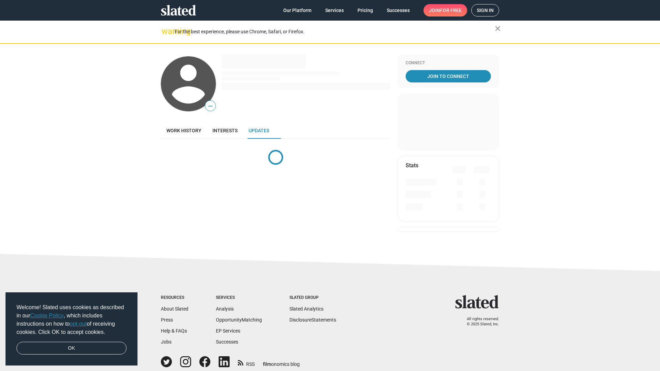  What do you see at coordinates (78, 324) in the screenshot?
I see `a: opt-out` at bounding box center [78, 324].